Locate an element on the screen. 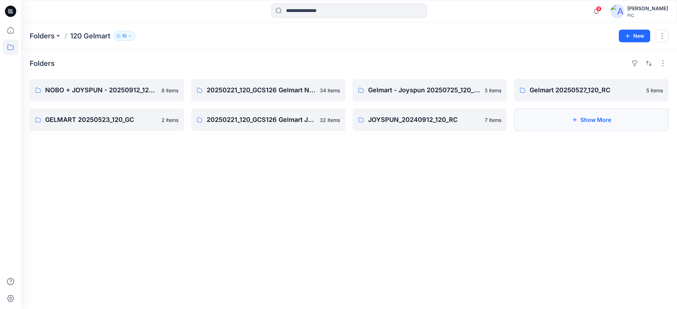 This screenshot has height=309, width=677. p: NOBO + JOYSPUN - 20250912_120_GC is located at coordinates (101, 90).